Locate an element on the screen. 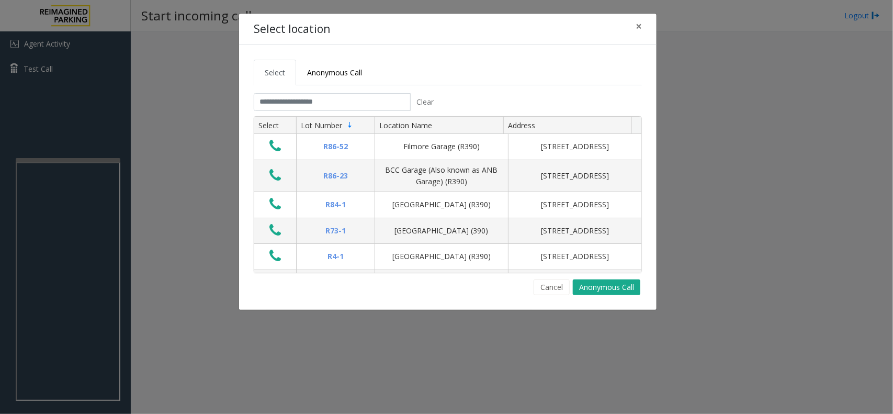 Image resolution: width=893 pixels, height=414 pixels. span: Sortable is located at coordinates (350, 125).